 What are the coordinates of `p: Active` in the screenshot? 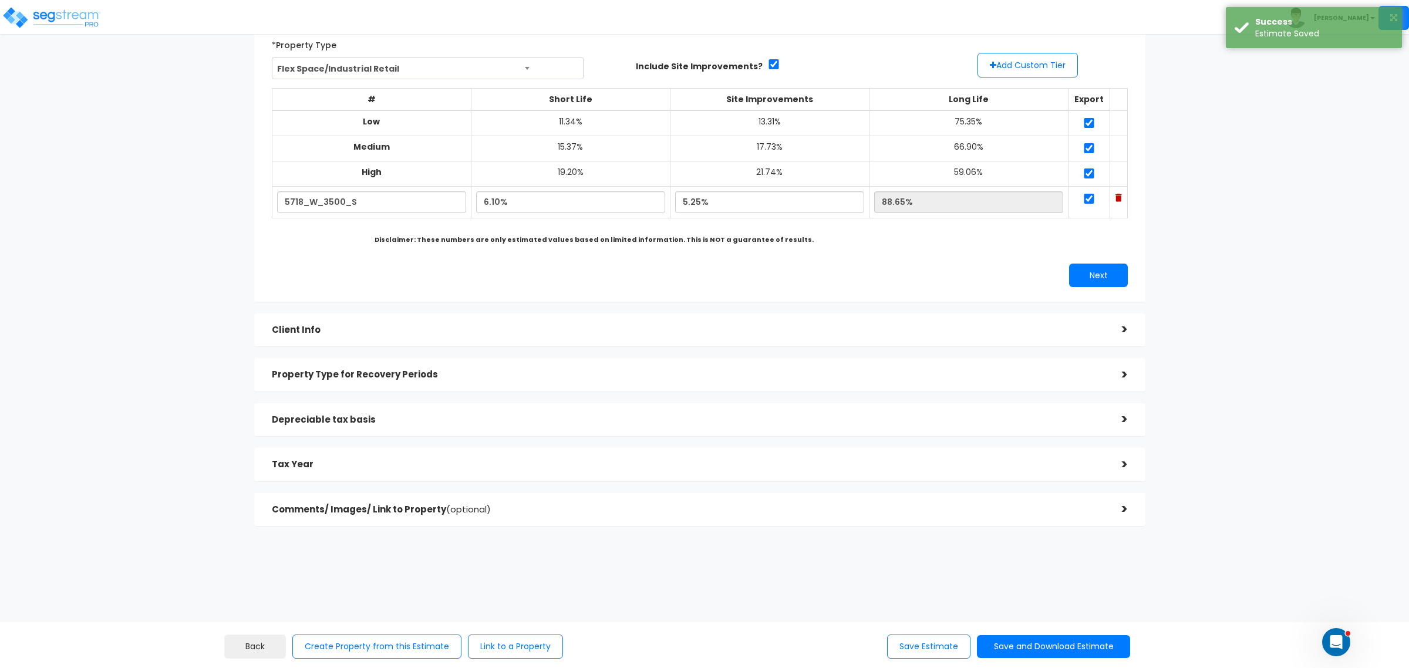 It's located at (69, 21).